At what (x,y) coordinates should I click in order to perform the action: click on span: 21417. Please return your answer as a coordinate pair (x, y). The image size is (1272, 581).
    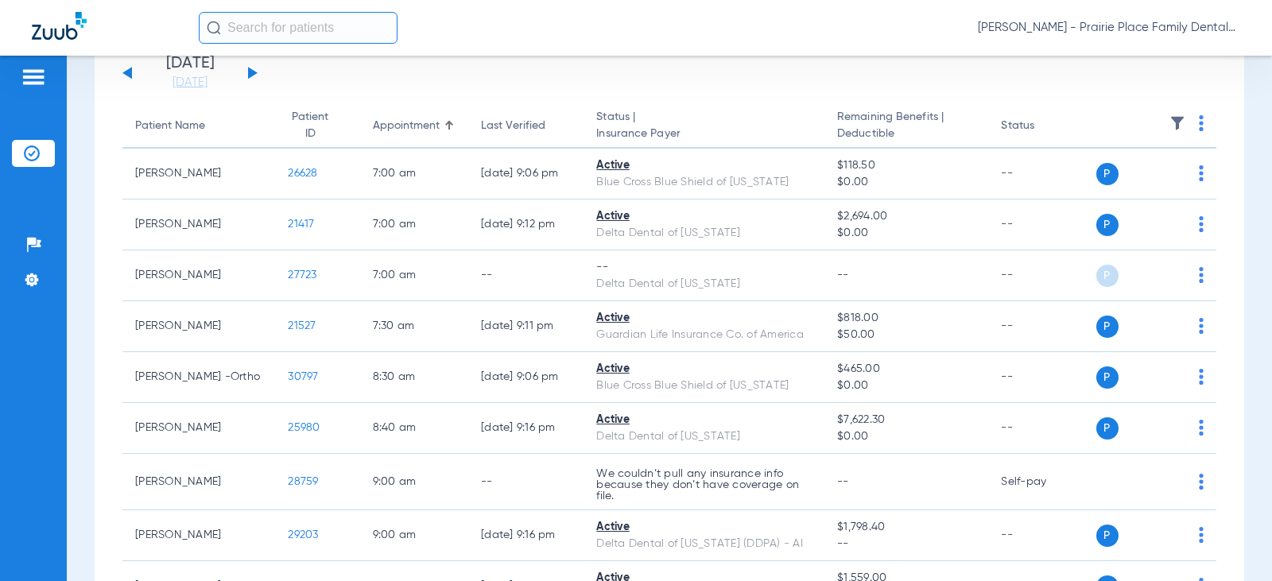
    Looking at the image, I should click on (300, 224).